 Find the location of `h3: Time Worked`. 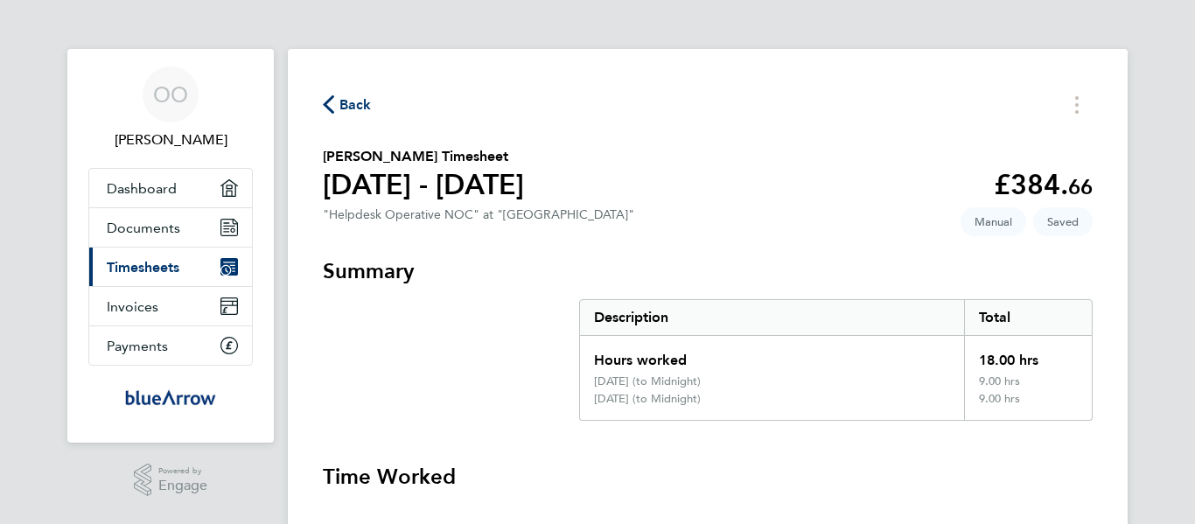

h3: Time Worked is located at coordinates (708, 477).